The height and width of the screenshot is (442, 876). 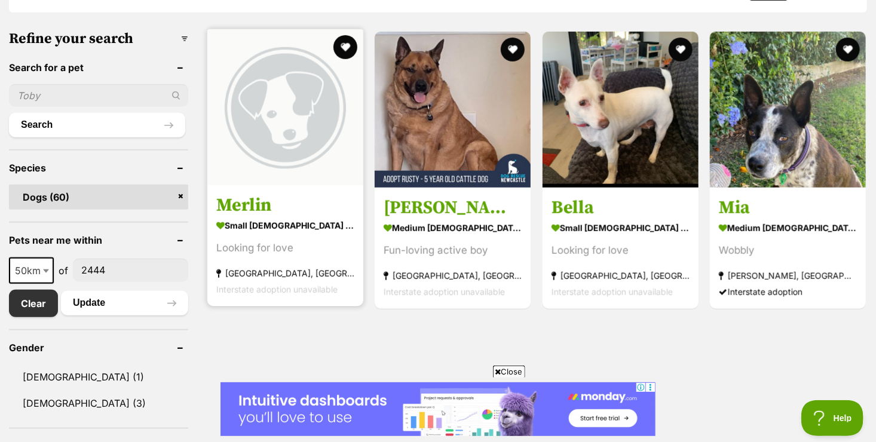 I want to click on h3: Refine your search, so click(x=99, y=39).